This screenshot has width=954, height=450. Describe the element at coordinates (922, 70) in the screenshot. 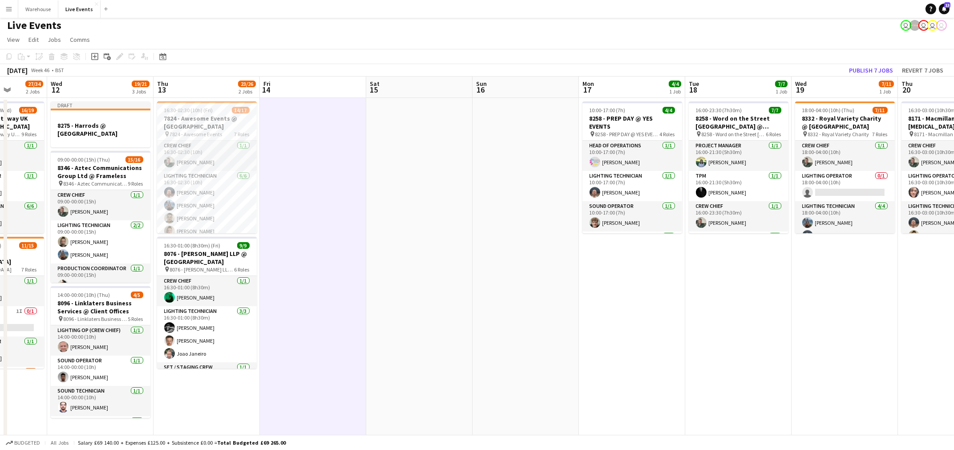

I see `button: Revert 7 jobs` at that location.